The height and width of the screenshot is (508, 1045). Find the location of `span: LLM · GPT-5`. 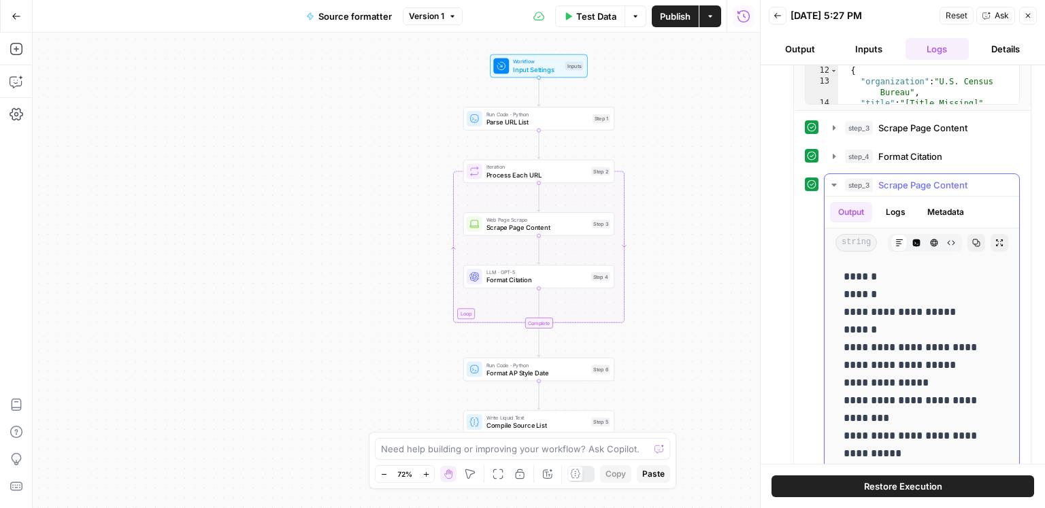

span: LLM · GPT-5 is located at coordinates (537, 272).